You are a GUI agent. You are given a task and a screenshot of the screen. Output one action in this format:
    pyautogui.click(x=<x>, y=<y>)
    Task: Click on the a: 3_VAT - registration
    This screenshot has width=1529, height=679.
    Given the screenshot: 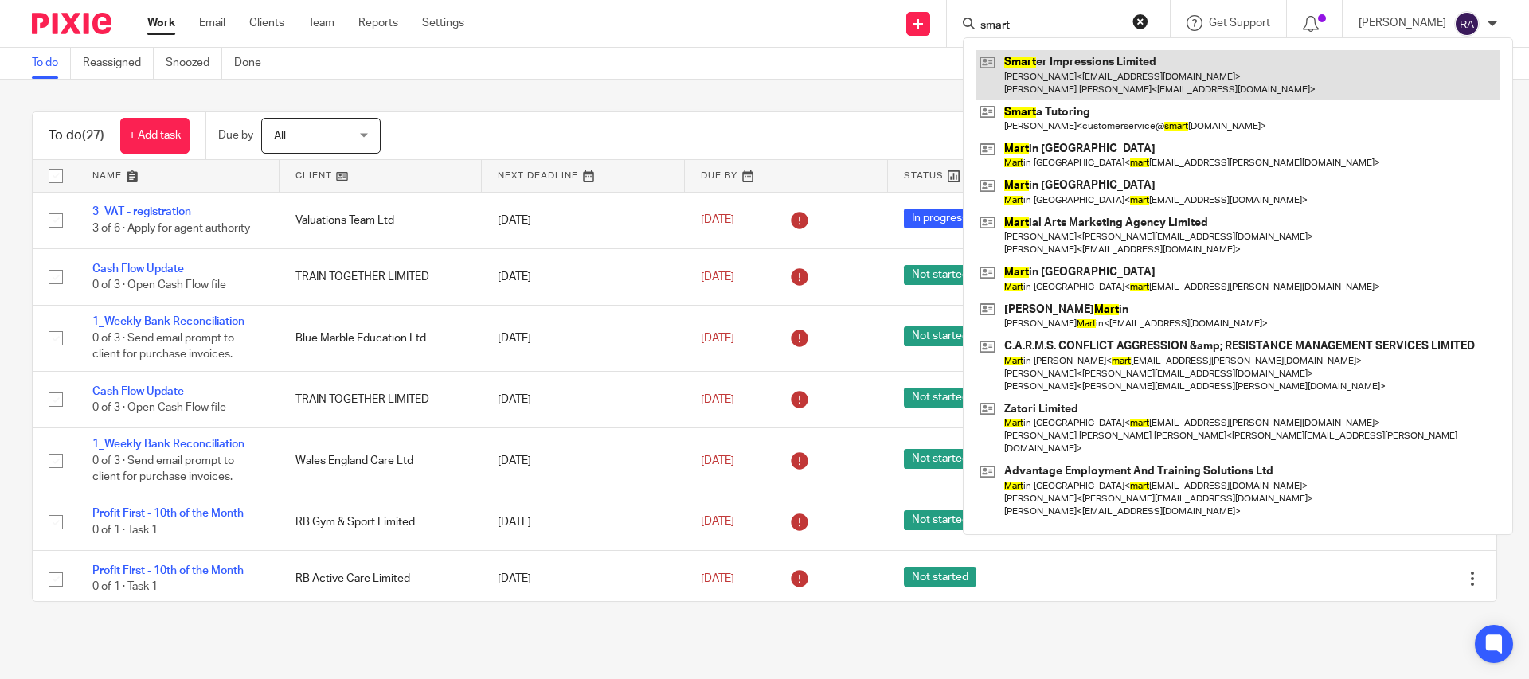 What is the action you would take?
    pyautogui.click(x=142, y=212)
    